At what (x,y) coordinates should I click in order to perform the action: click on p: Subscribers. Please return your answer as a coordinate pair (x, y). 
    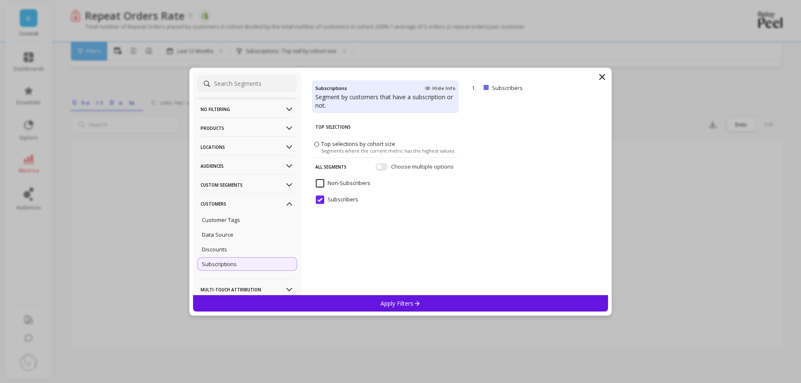
    Looking at the image, I should click on (527, 88).